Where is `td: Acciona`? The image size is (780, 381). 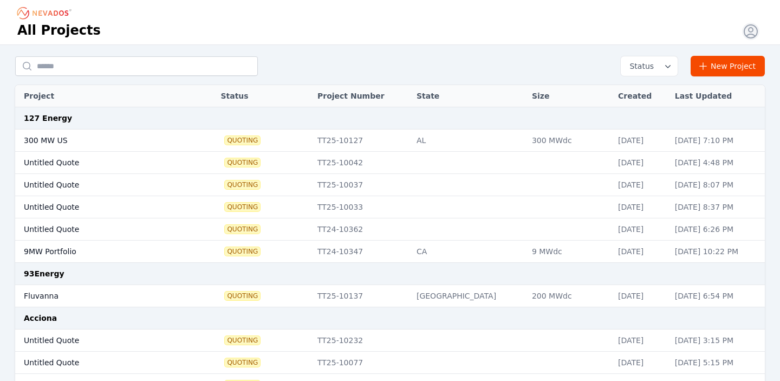 td: Acciona is located at coordinates (390, 318).